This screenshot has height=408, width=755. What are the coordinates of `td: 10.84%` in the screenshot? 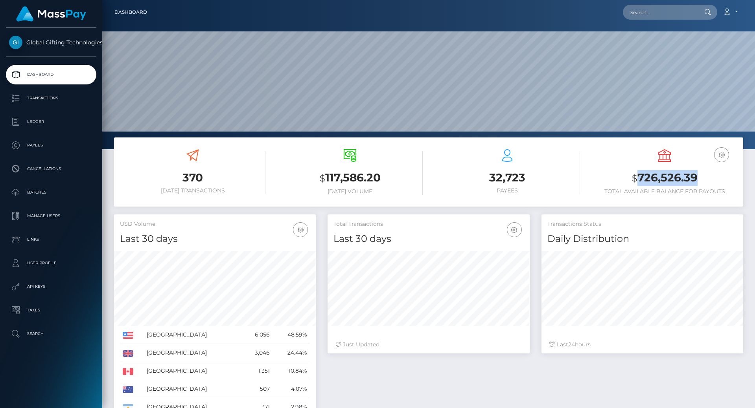 It's located at (291, 371).